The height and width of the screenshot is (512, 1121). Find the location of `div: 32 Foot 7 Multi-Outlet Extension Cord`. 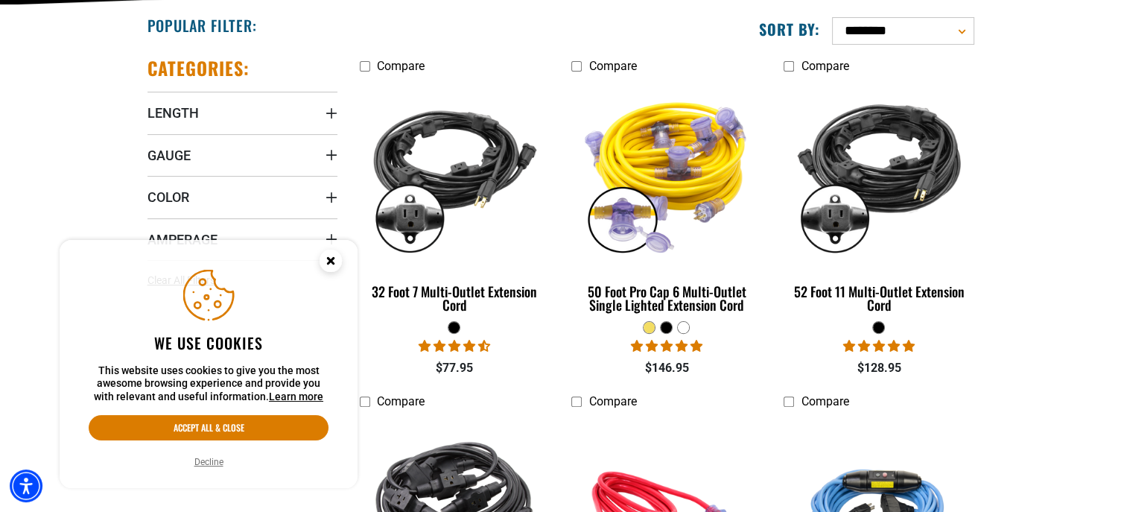

div: 32 Foot 7 Multi-Outlet Extension Cord is located at coordinates (454, 298).